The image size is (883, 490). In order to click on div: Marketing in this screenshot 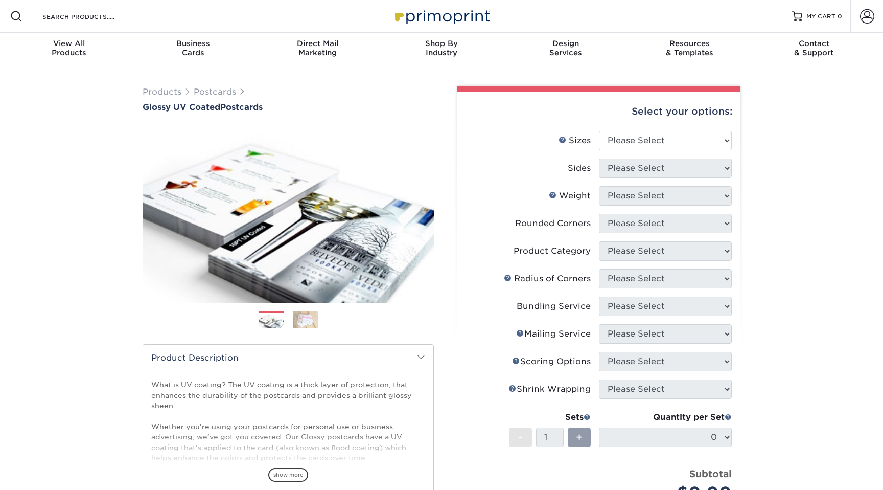, I will do `click(317, 48)`.